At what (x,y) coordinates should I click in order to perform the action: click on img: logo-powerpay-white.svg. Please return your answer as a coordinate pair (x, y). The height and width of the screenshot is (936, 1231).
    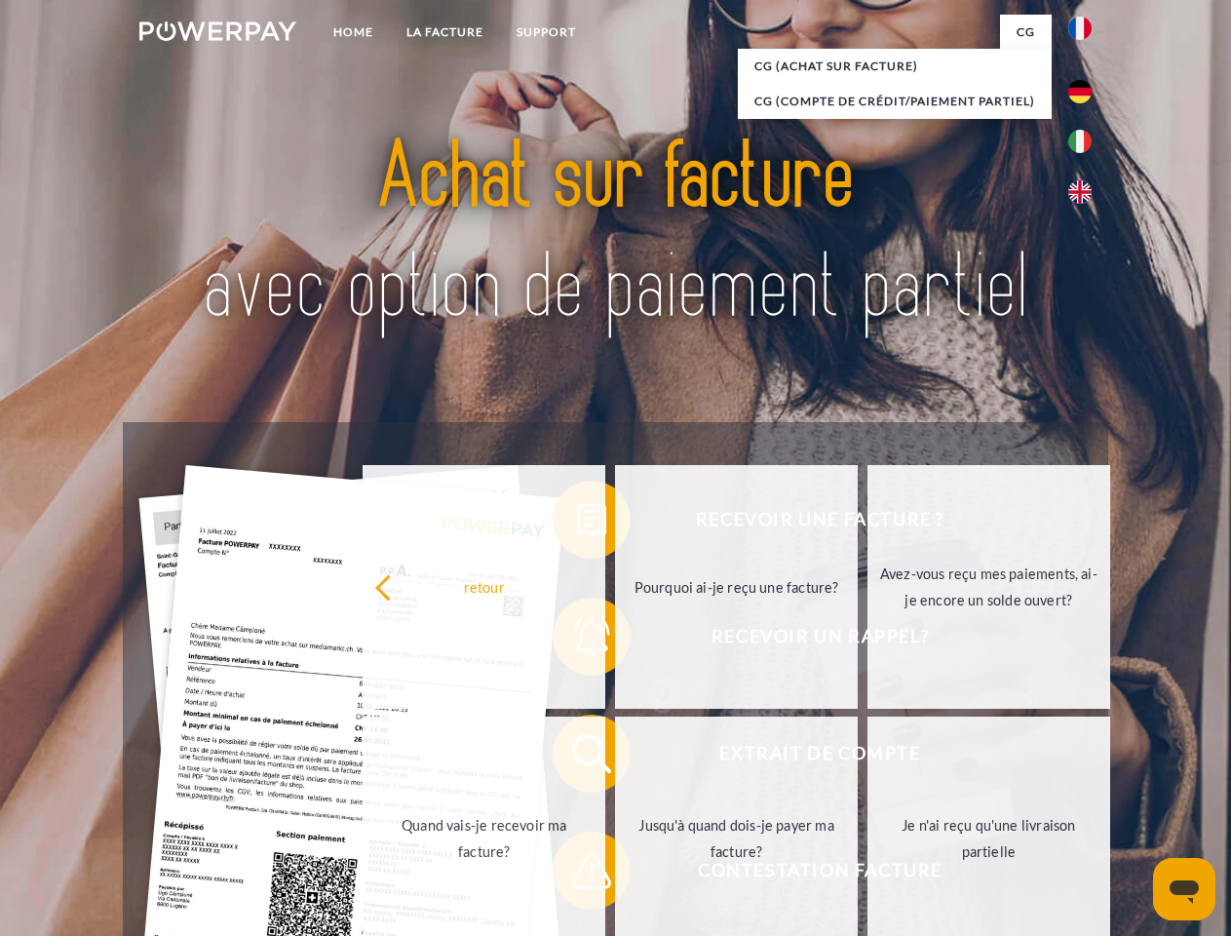
    Looking at the image, I should click on (217, 31).